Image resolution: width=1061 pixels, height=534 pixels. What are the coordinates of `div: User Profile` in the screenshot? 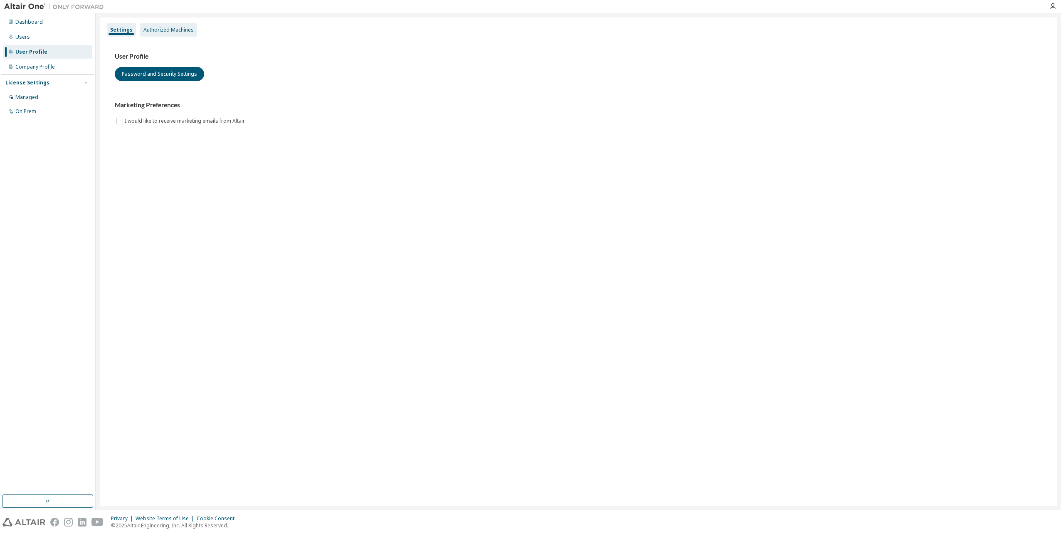 It's located at (31, 52).